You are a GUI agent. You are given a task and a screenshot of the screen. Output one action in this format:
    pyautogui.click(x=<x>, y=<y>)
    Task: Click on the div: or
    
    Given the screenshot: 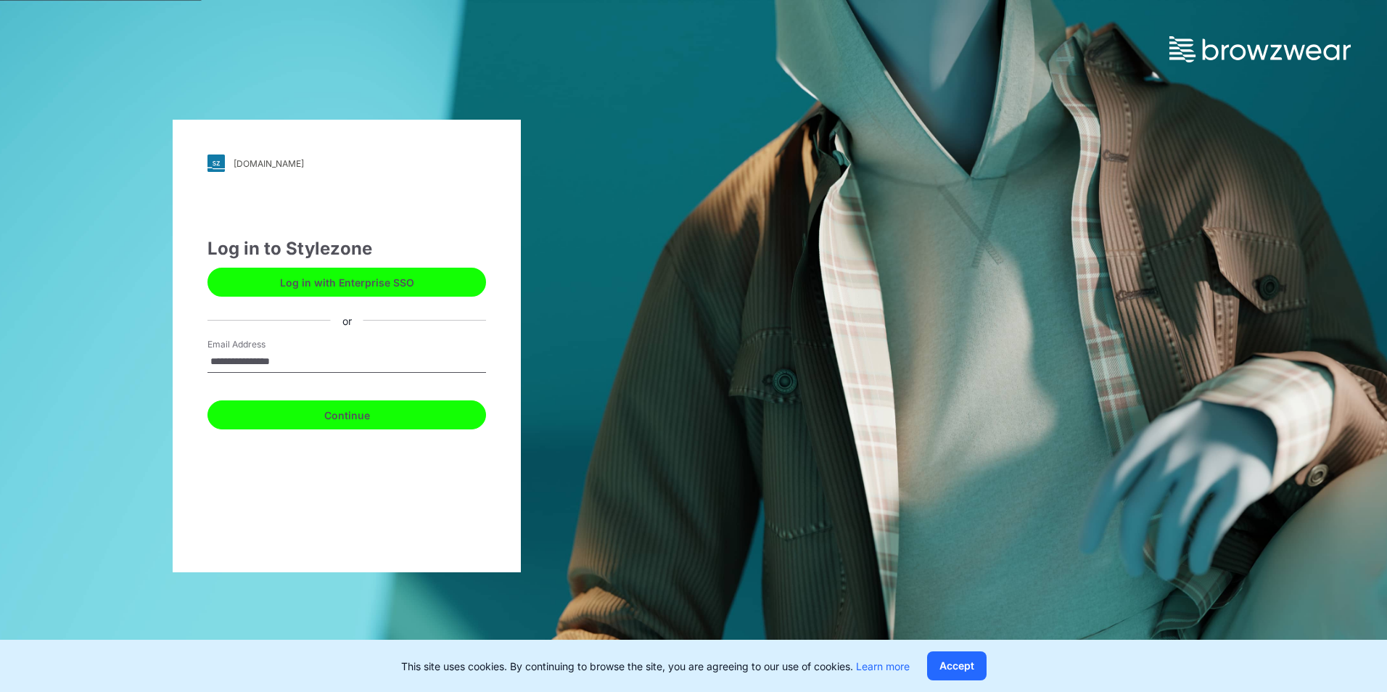 What is the action you would take?
    pyautogui.click(x=347, y=320)
    